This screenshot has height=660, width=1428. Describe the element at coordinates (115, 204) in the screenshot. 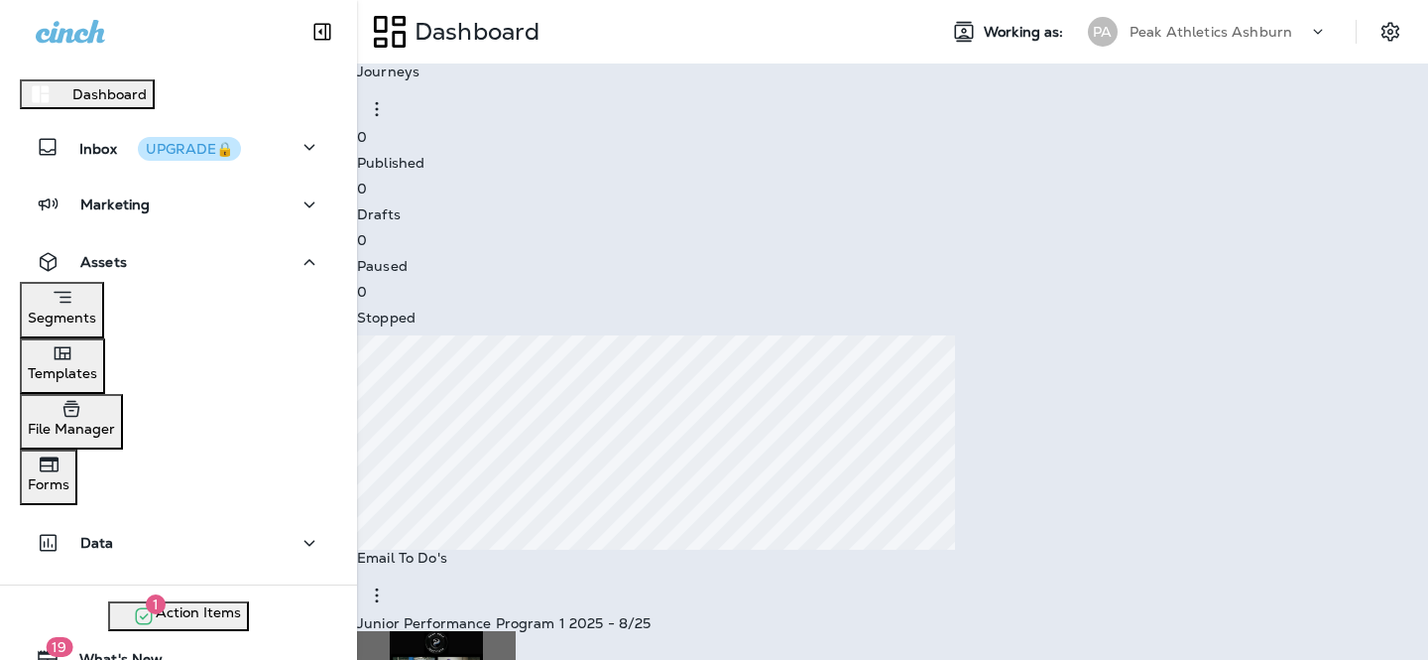

I see `p: Marketing` at that location.